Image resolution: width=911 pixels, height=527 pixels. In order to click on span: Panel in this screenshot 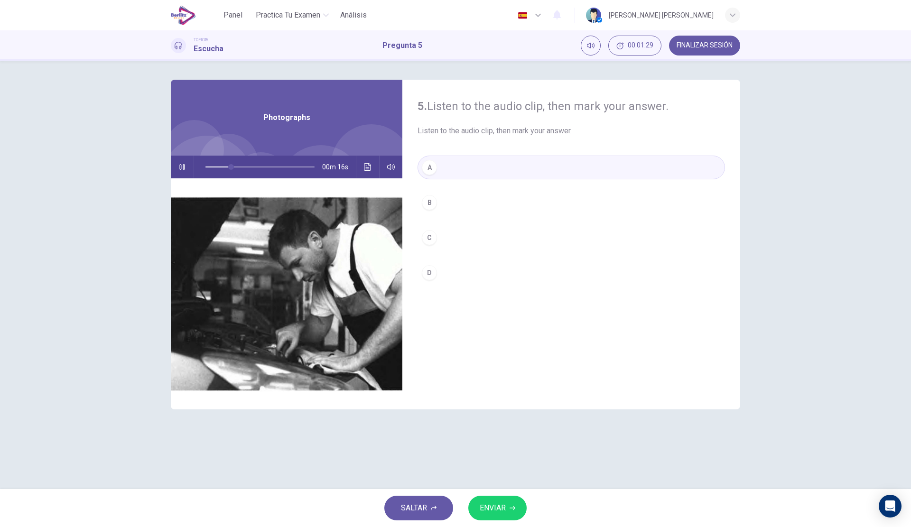, I will do `click(233, 15)`.